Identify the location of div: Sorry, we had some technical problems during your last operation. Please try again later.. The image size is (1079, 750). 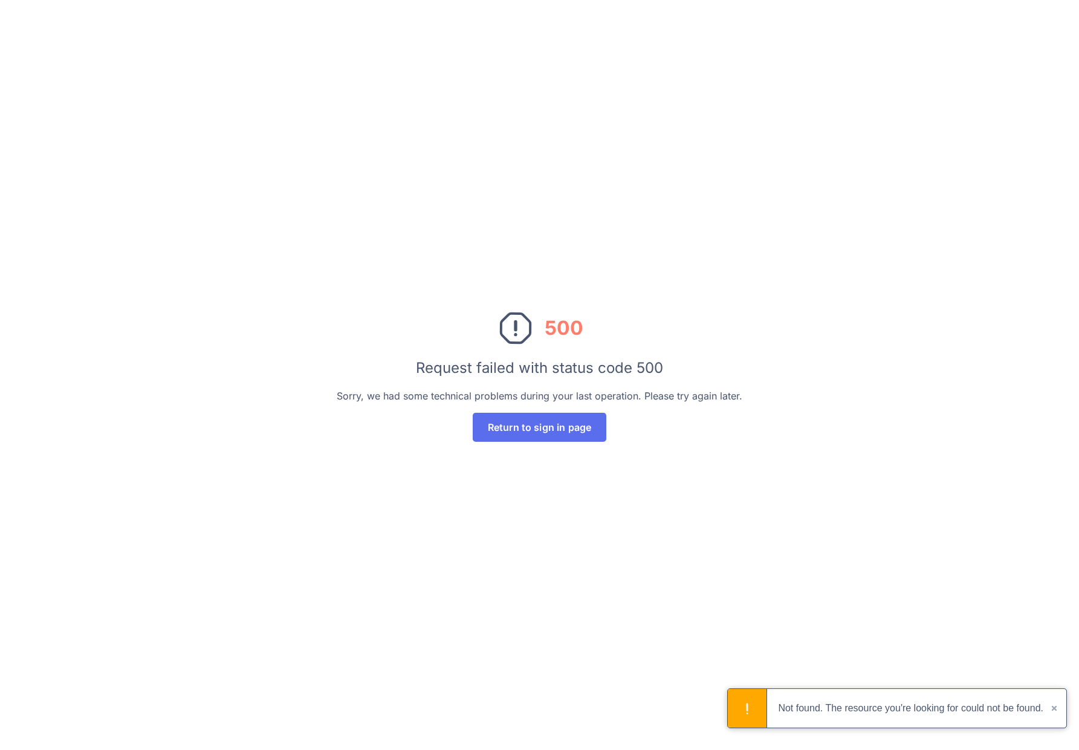
(539, 396).